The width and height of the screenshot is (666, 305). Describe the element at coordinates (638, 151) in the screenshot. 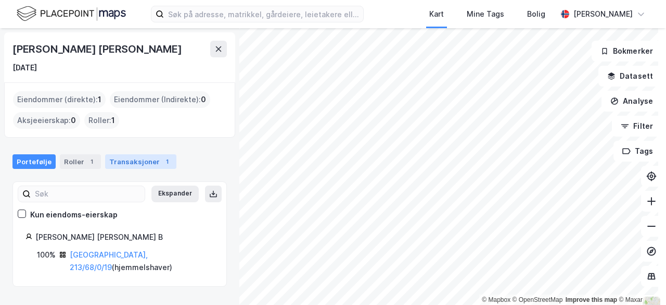

I see `button: Tags` at that location.